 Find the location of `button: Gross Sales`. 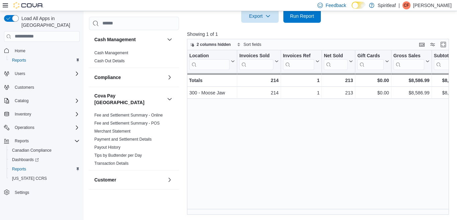

button: Gross Sales is located at coordinates (411, 61).